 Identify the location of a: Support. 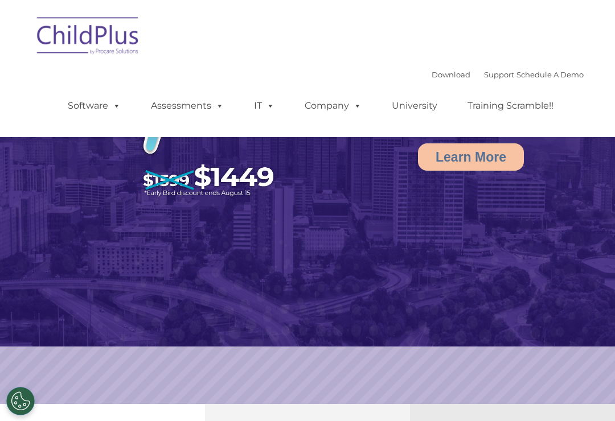
(499, 75).